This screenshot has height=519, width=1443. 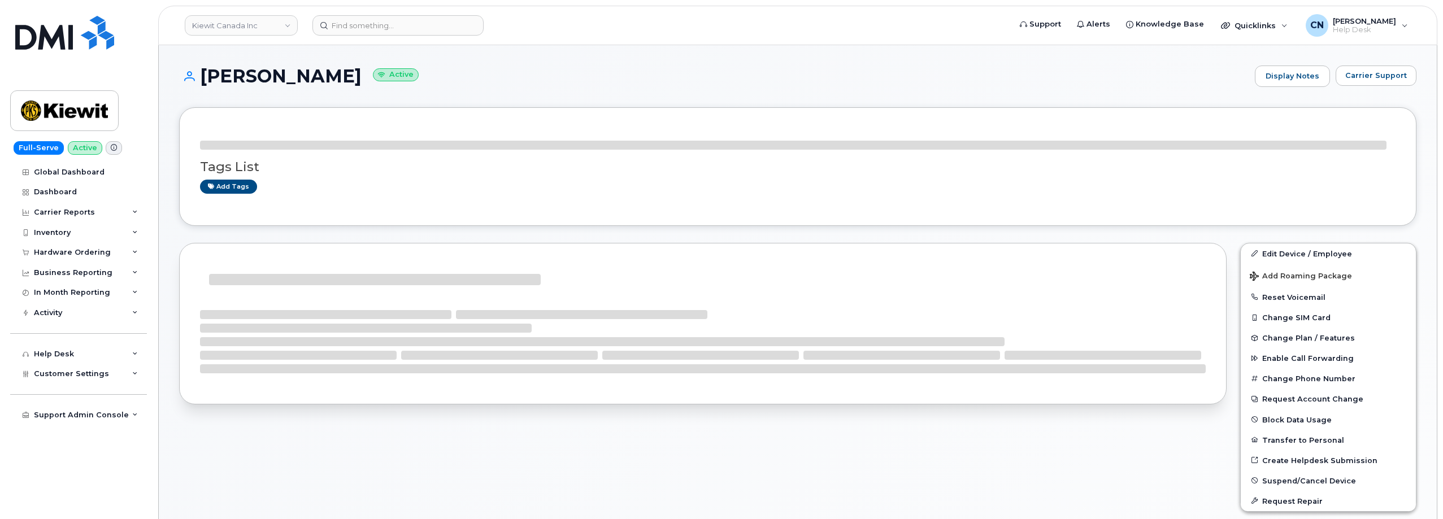 I want to click on button: Request Account Change, so click(x=1328, y=399).